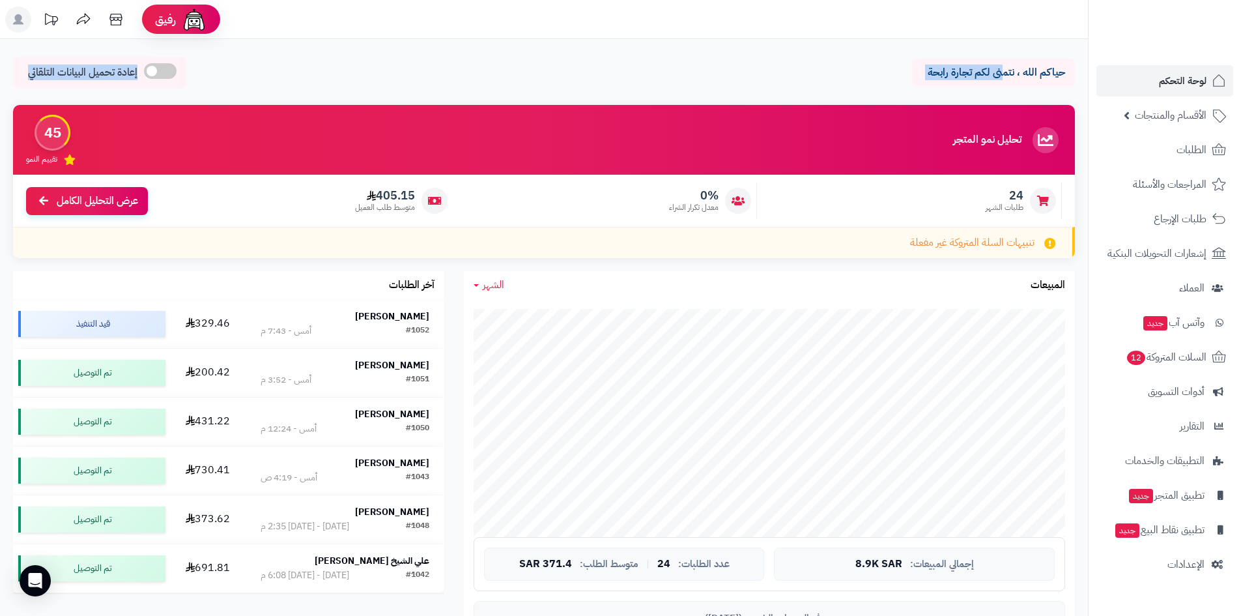 Image resolution: width=1241 pixels, height=616 pixels. Describe the element at coordinates (208, 568) in the screenshot. I see `td: 691.81` at that location.